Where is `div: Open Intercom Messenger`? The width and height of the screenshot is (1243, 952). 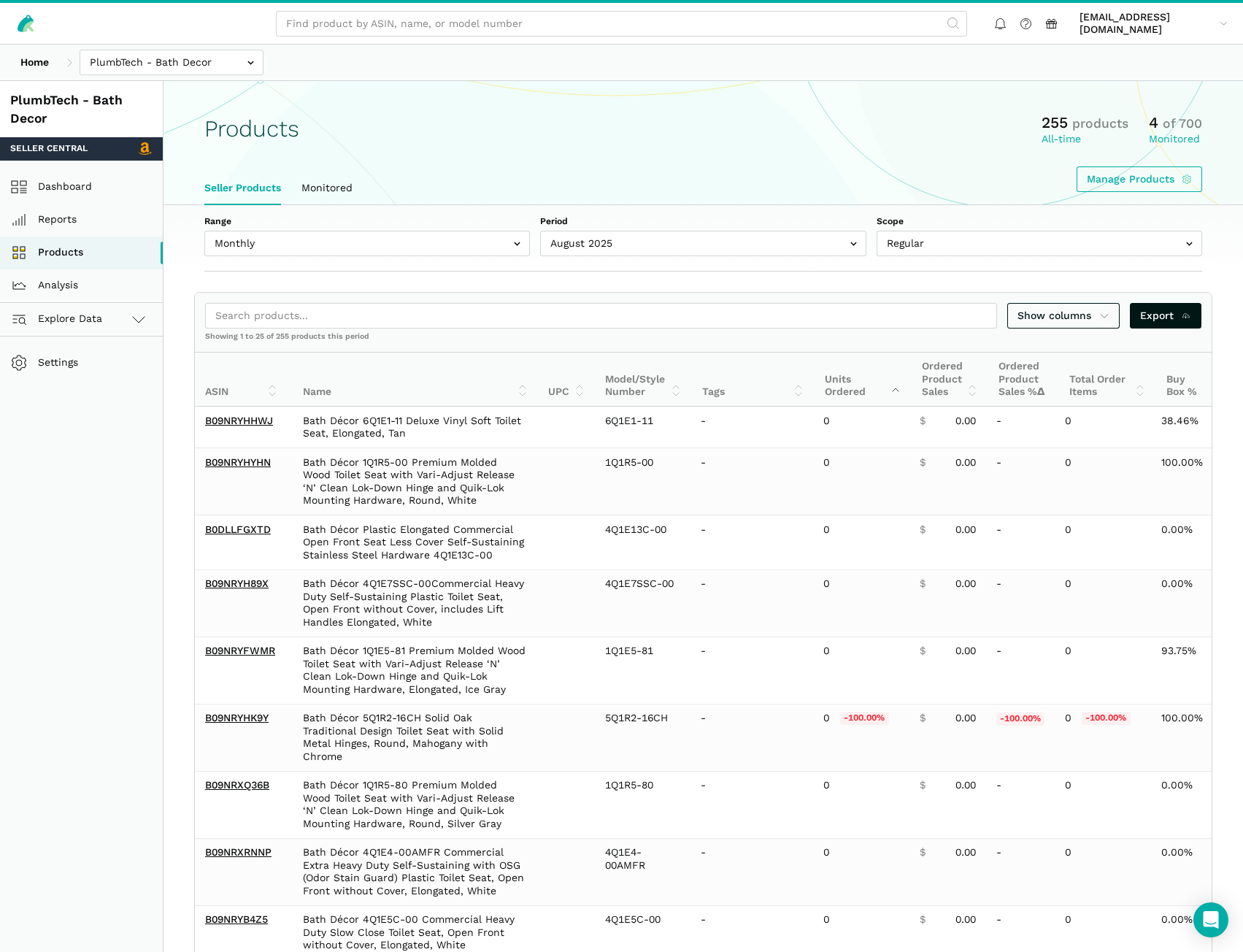 div: Open Intercom Messenger is located at coordinates (1211, 920).